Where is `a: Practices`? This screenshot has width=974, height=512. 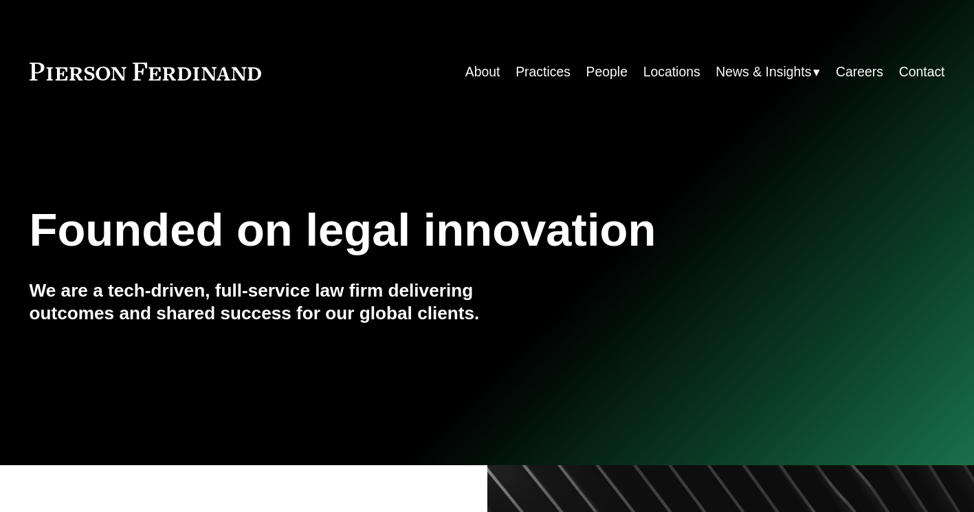
a: Practices is located at coordinates (543, 72).